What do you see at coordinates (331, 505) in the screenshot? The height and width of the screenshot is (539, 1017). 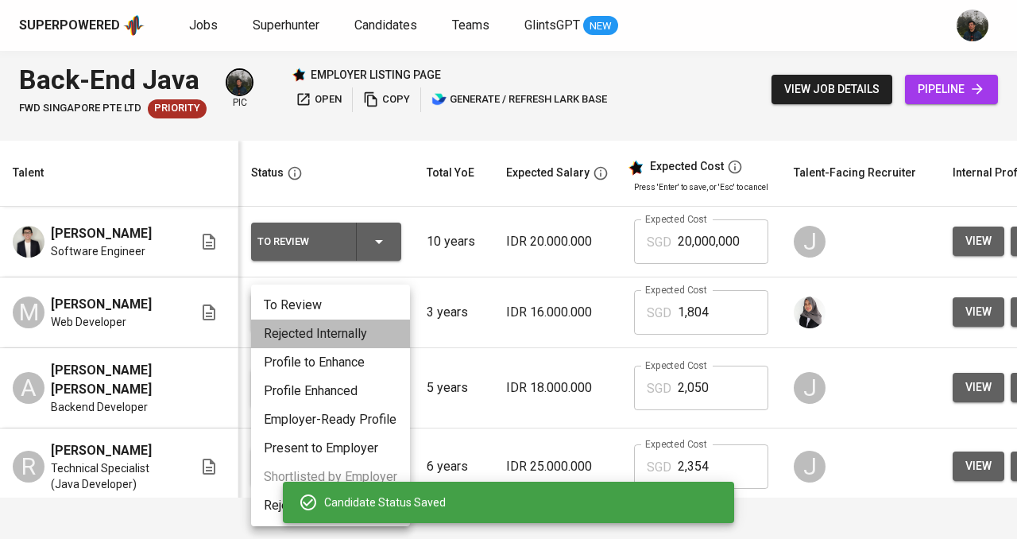 I see `li: Rejected by Employer` at bounding box center [331, 505].